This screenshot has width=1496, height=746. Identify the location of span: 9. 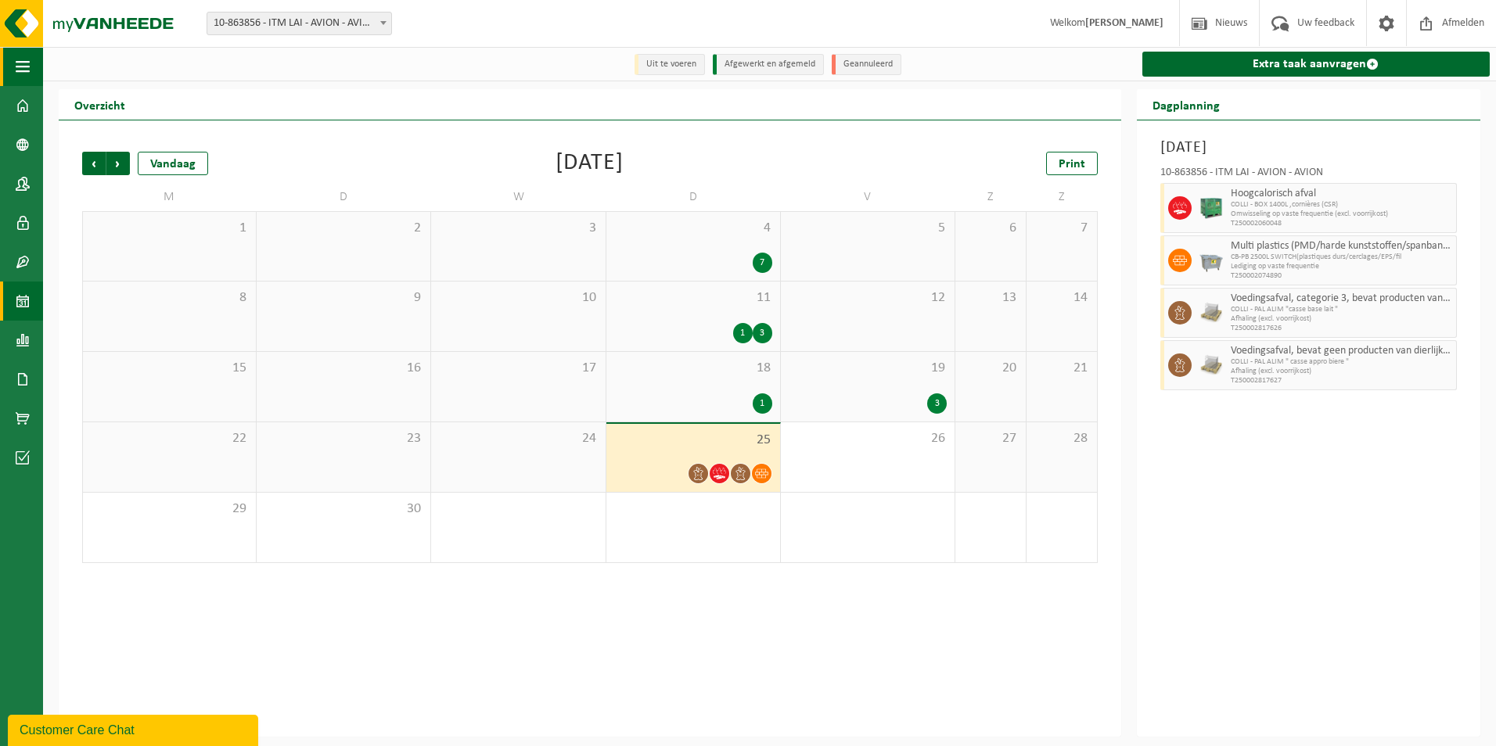
(343, 298).